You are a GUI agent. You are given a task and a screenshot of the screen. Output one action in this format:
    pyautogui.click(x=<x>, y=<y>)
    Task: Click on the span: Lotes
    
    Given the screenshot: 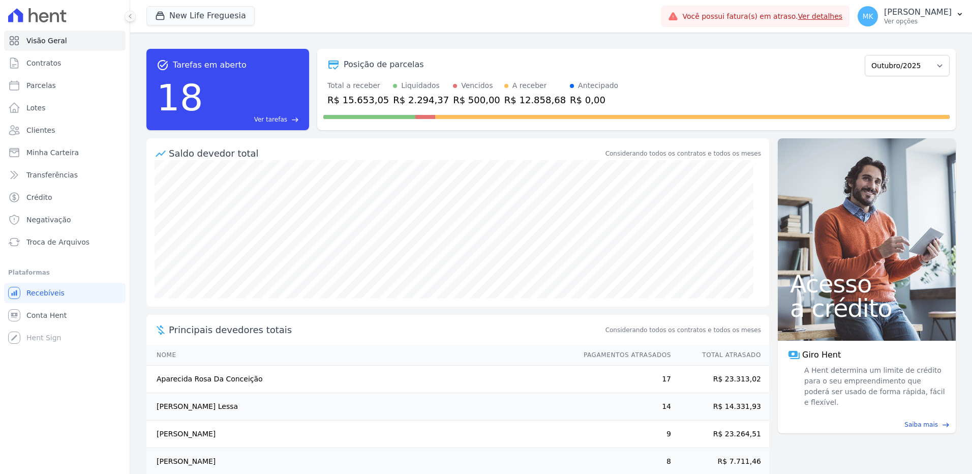 What is the action you would take?
    pyautogui.click(x=36, y=108)
    